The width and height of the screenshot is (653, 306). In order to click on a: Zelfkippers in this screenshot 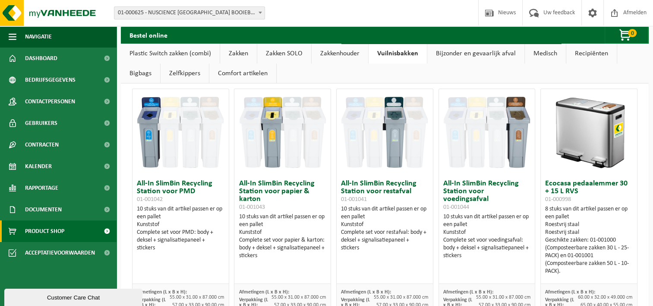, I will do `click(185, 73)`.